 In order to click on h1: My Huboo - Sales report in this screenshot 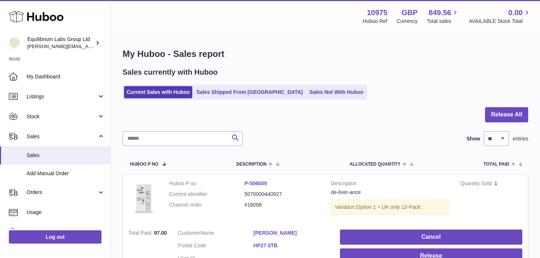, I will do `click(325, 54)`.